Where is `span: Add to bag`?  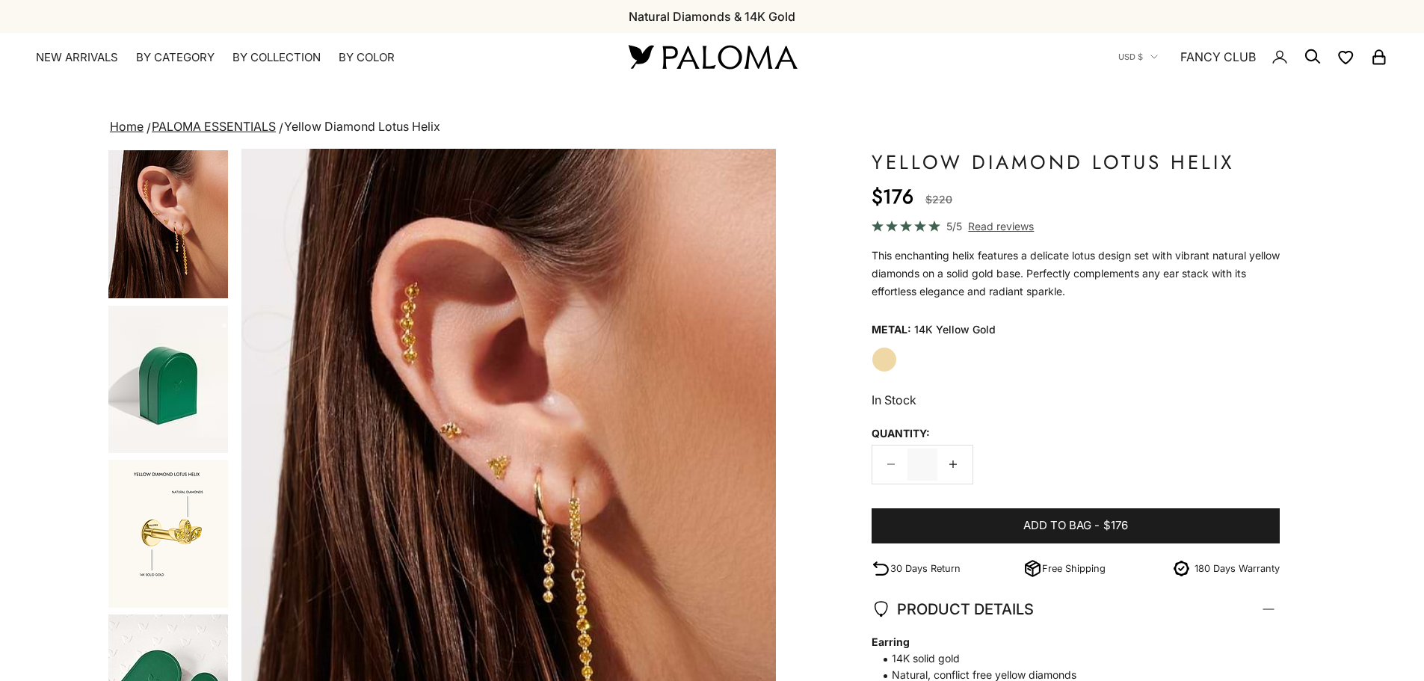
span: Add to bag is located at coordinates (1057, 526).